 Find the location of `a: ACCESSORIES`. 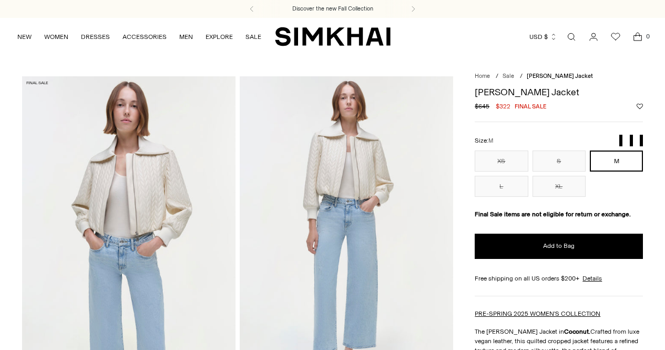

a: ACCESSORIES is located at coordinates (145, 37).